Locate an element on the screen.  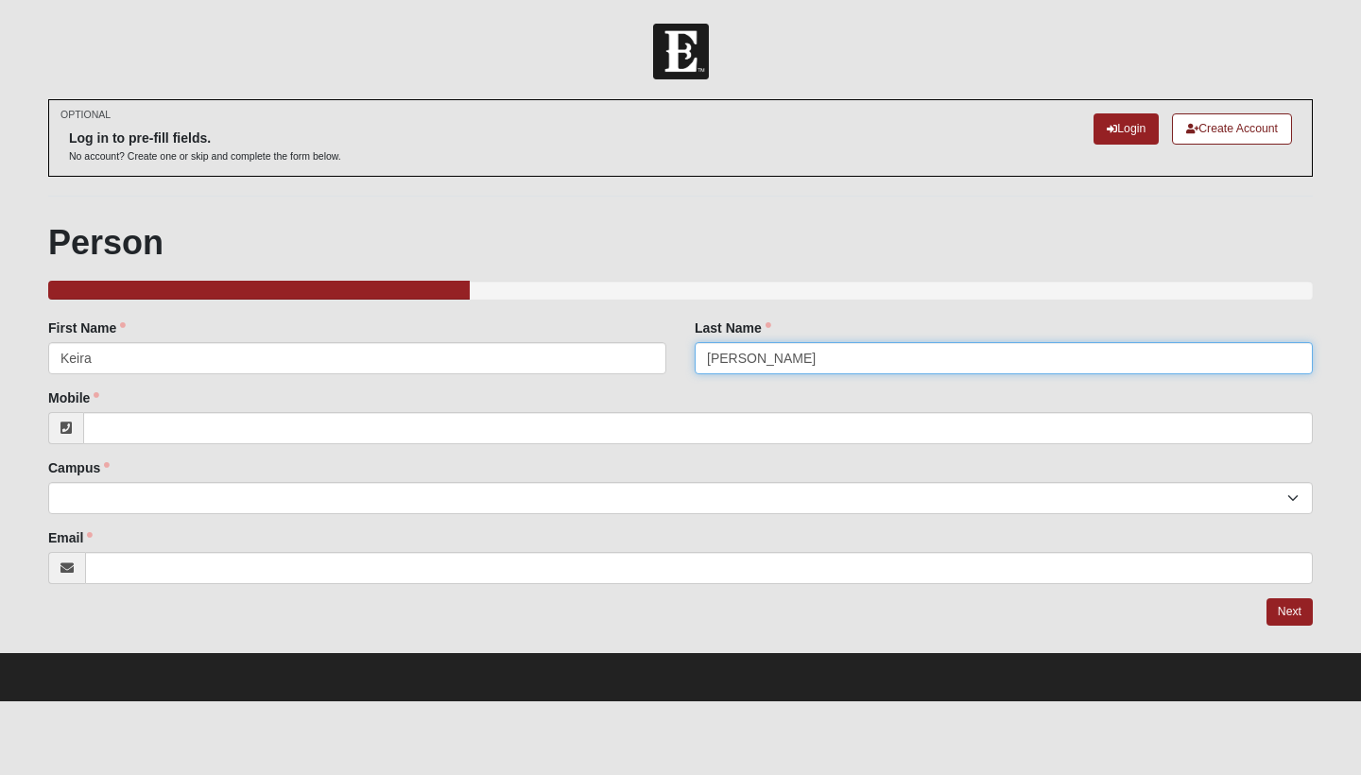
h6: Log in to pre-fill fields. is located at coordinates (205, 138).